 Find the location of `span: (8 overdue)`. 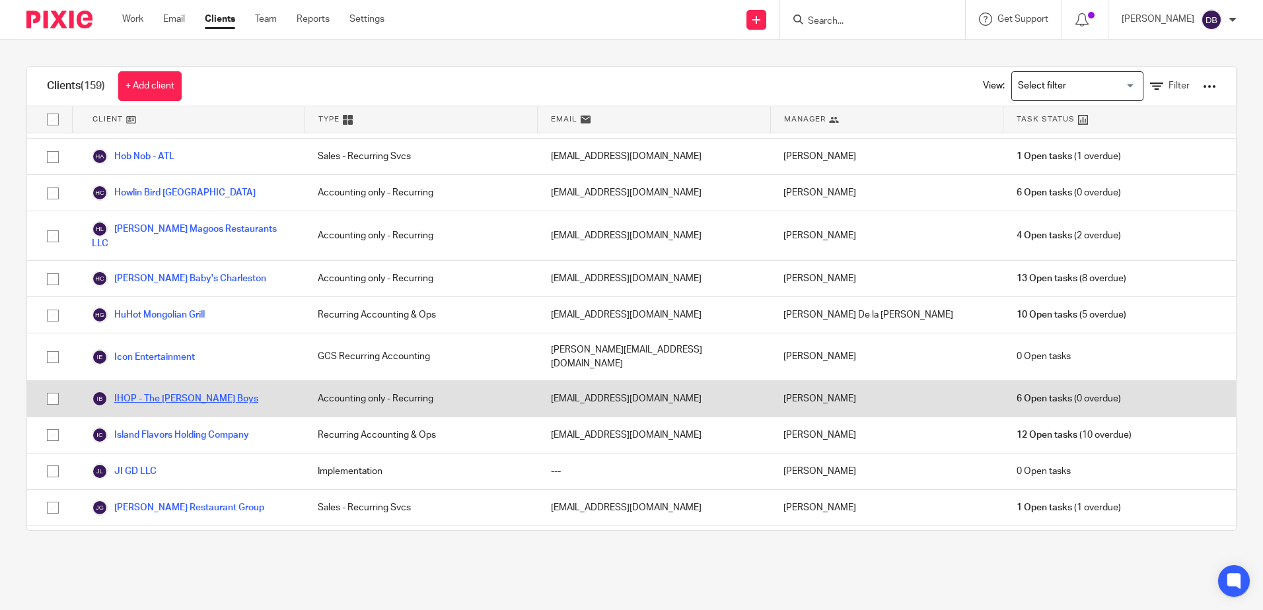

span: (8 overdue) is located at coordinates (1071, 279).